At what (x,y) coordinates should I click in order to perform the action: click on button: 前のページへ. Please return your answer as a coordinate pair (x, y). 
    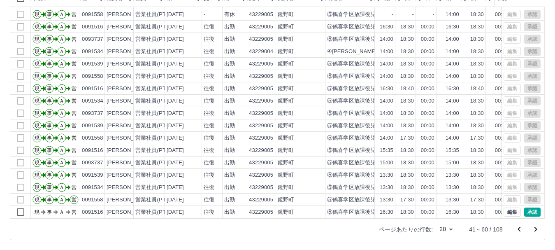
    Looking at the image, I should click on (520, 229).